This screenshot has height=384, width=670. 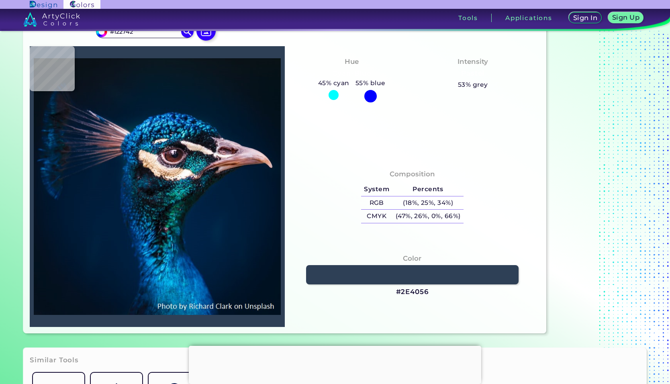 I want to click on h3: Similar Tools, so click(x=54, y=360).